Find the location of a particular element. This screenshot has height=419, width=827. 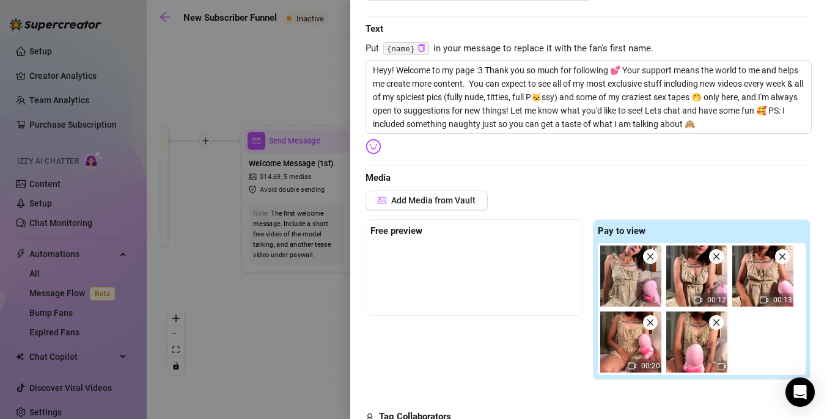

strong: Free preview is located at coordinates (396, 231).